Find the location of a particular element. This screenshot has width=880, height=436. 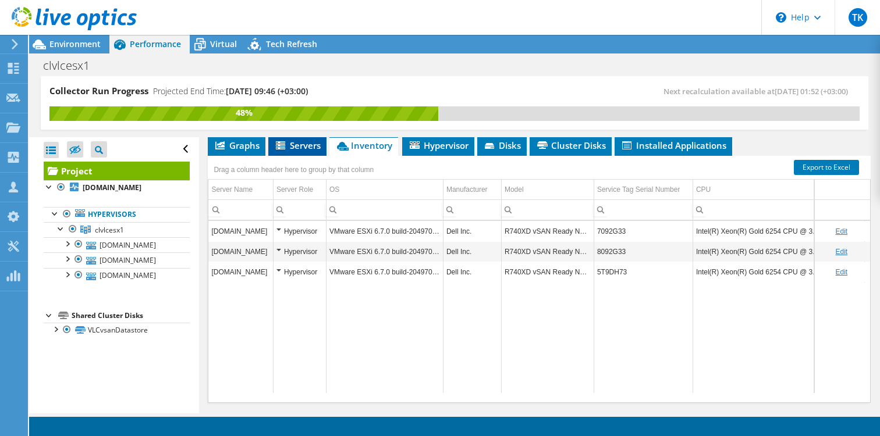

td: Column Service Tag Serial Number, Filter cell is located at coordinates (643, 209).